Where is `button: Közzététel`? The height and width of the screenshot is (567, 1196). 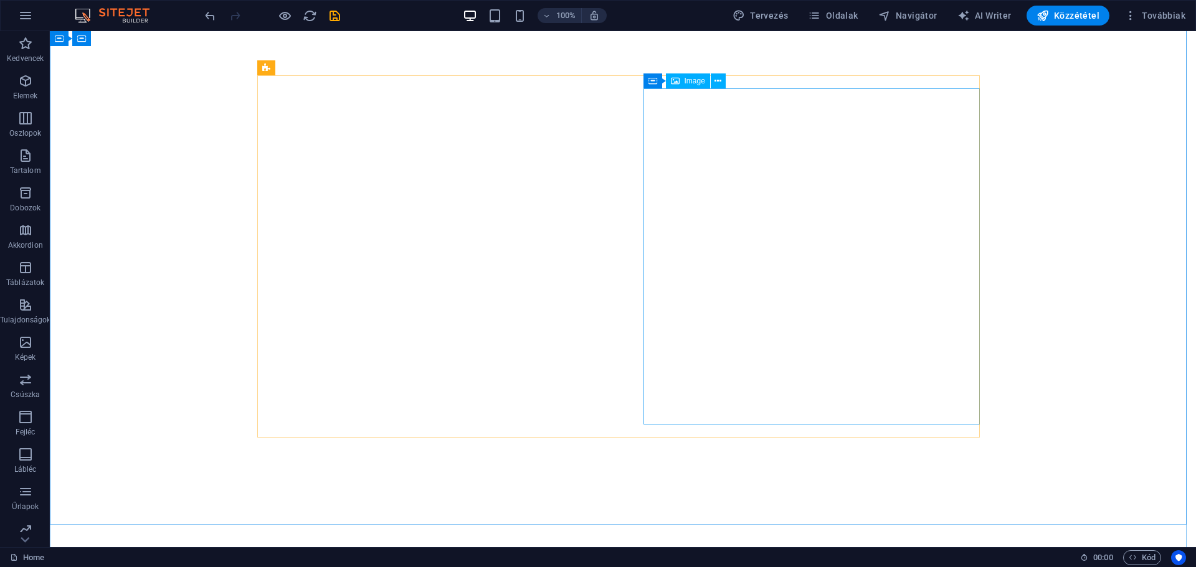
button: Közzététel is located at coordinates (1067, 16).